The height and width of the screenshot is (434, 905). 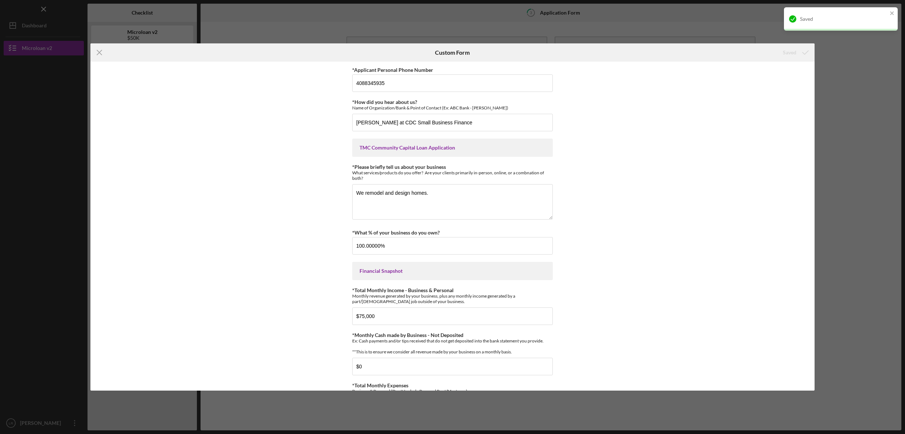 What do you see at coordinates (396, 232) in the screenshot?
I see `label: *What % of your business do you own?` at bounding box center [396, 232].